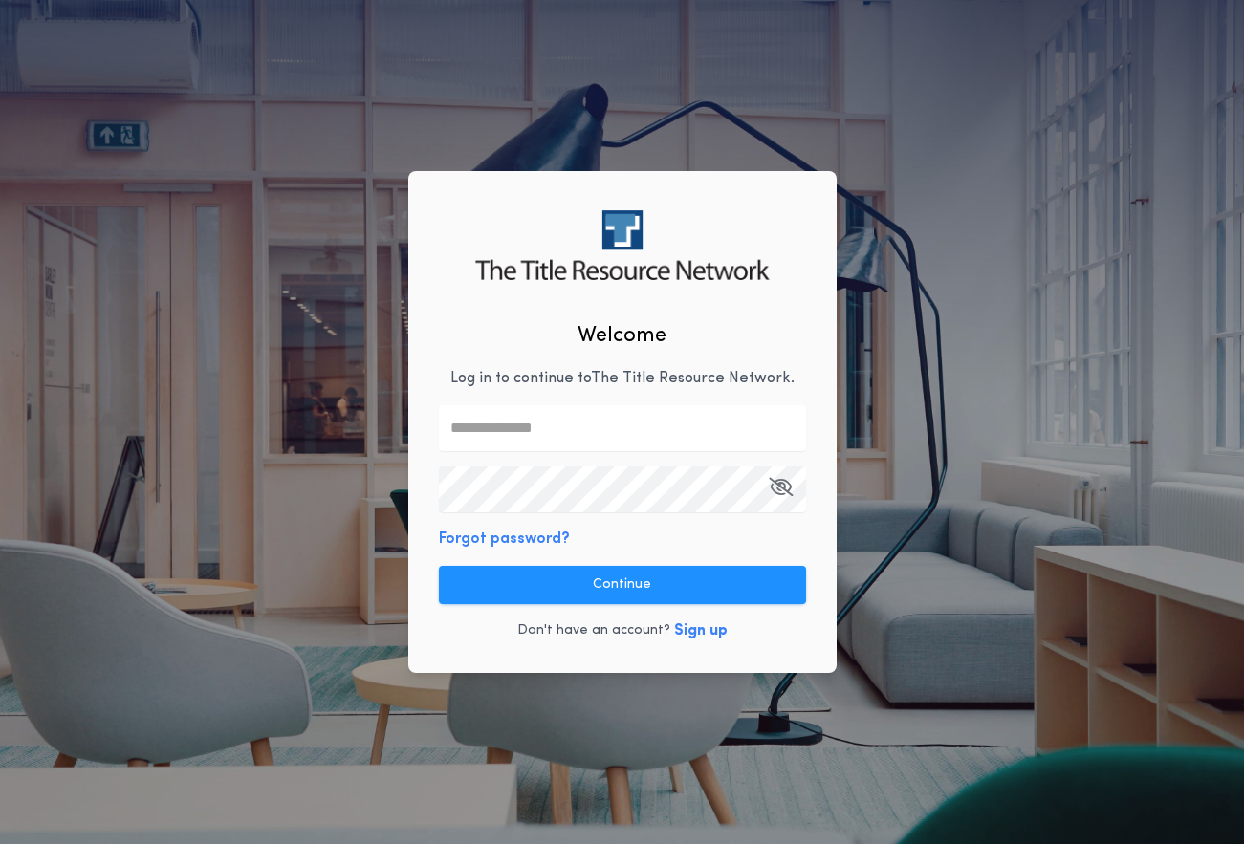  What do you see at coordinates (780, 490) in the screenshot?
I see `button: Open Keeper Popup` at bounding box center [780, 490].